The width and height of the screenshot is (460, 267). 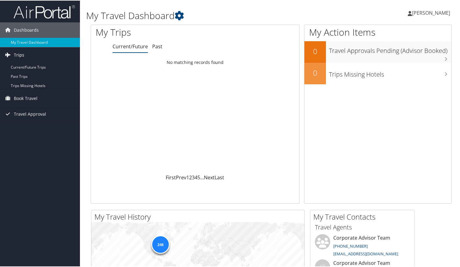 I want to click on h3: Travel Approvals Pending (Advisor Booked), so click(x=390, y=49).